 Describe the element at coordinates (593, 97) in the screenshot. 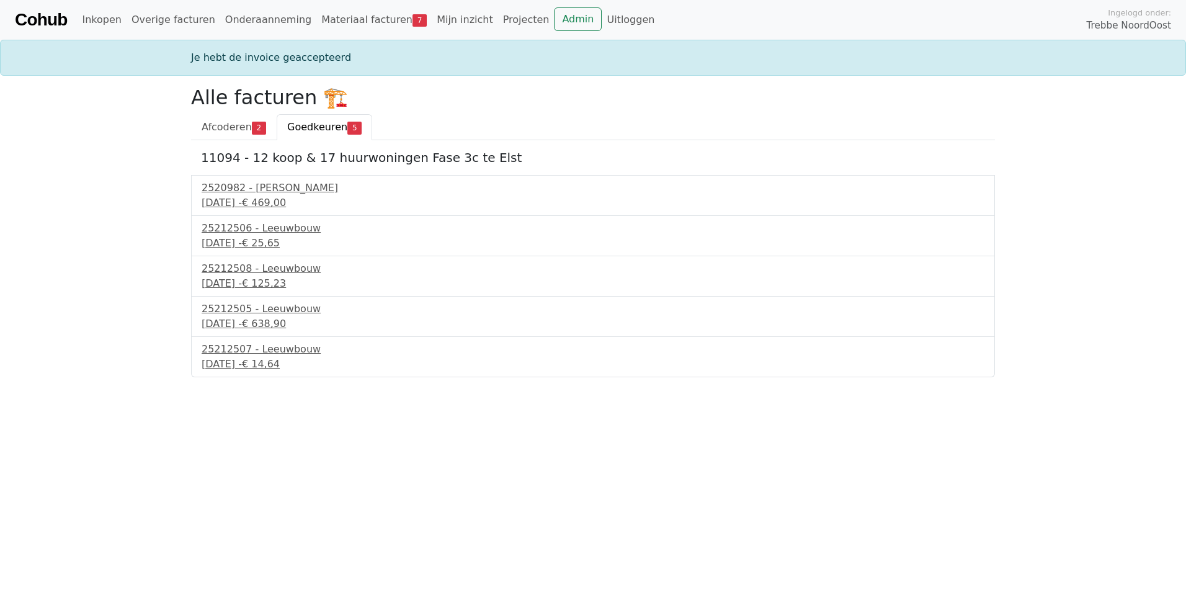

I see `h2: Alle facturen 🏗️` at that location.